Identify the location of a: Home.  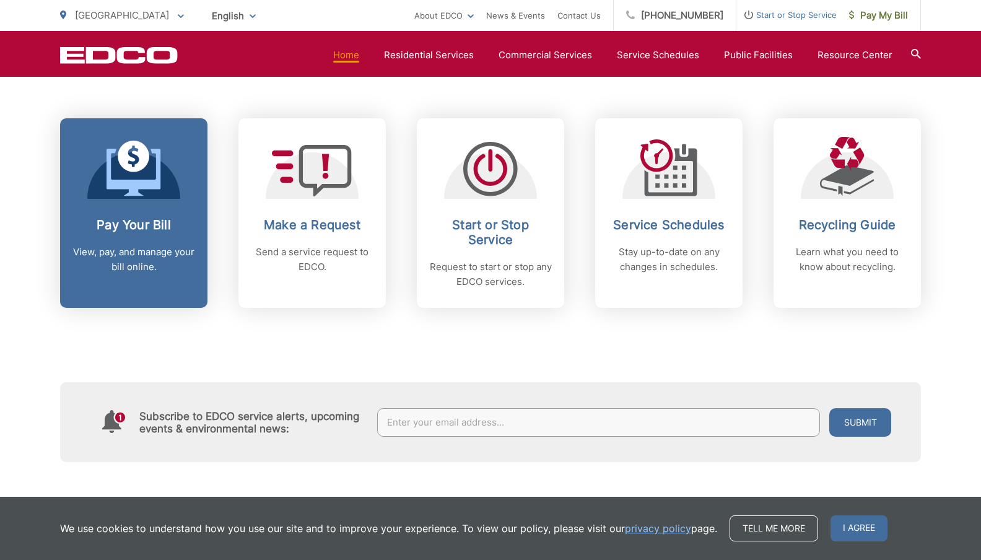
(346, 55).